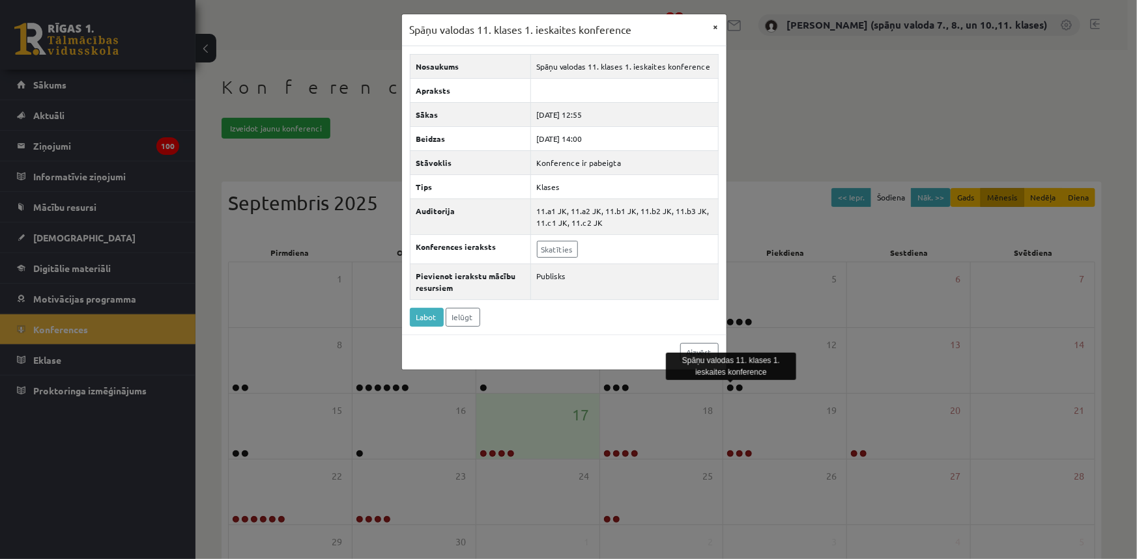 The image size is (1137, 559). What do you see at coordinates (624, 162) in the screenshot?
I see `td: Konference ir pabeigta` at bounding box center [624, 162].